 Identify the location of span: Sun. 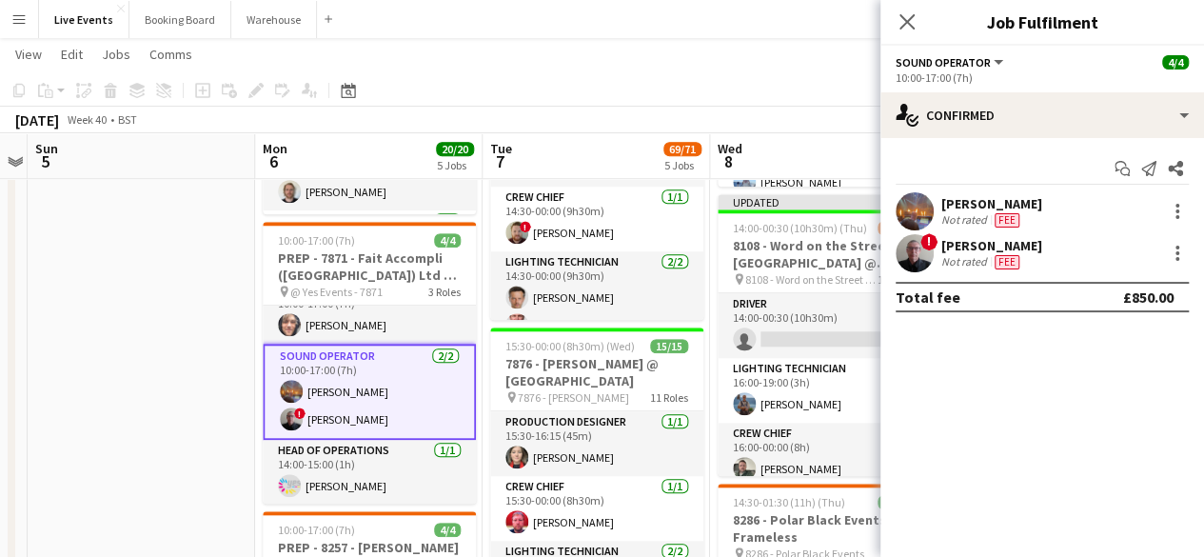
(47, 149).